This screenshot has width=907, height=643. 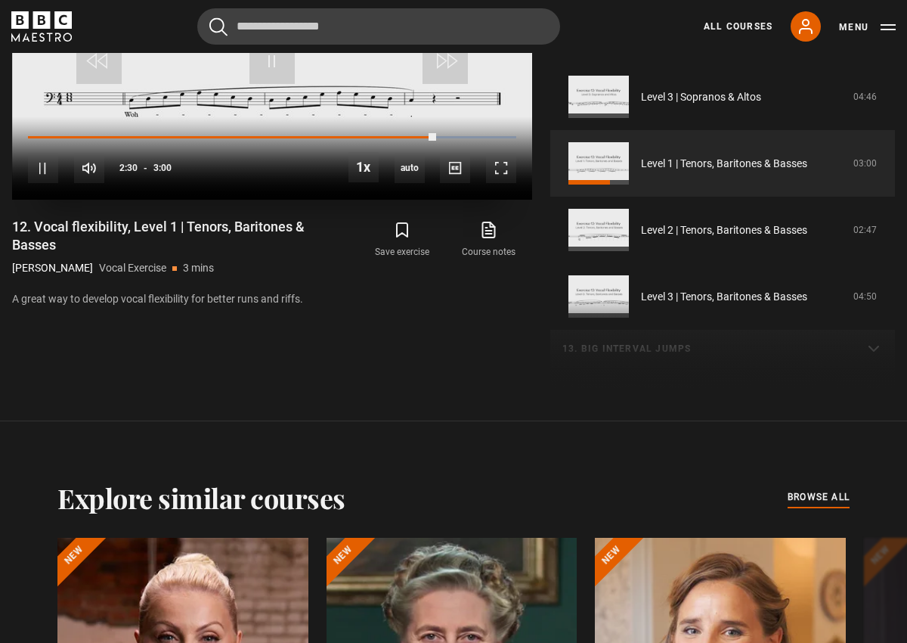 I want to click on button: Save exercise, so click(x=402, y=240).